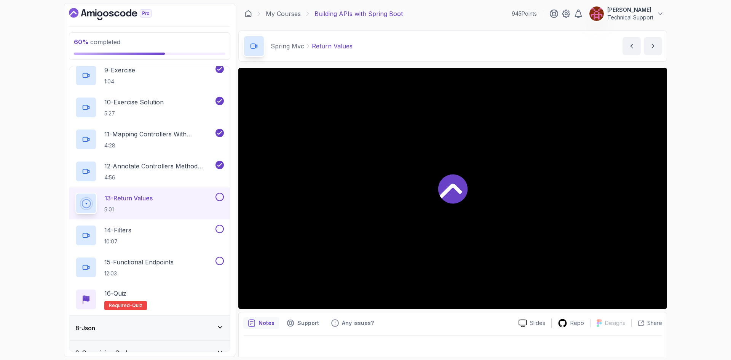 This screenshot has width=731, height=360. I want to click on p: Repo, so click(577, 323).